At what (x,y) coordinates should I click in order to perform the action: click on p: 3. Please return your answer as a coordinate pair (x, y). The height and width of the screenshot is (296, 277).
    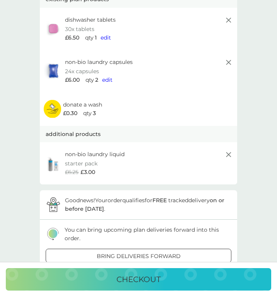
    Looking at the image, I should click on (94, 113).